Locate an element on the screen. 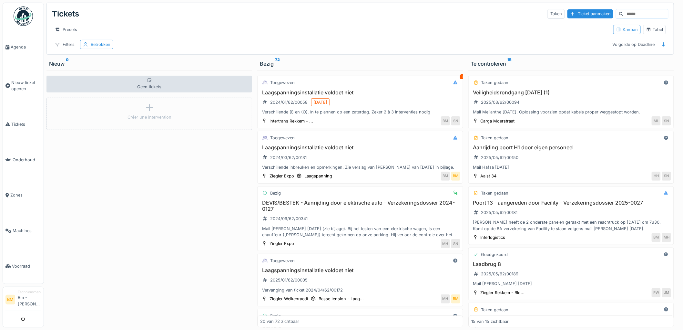 The height and width of the screenshot is (330, 683). div: Verschillende (I) en (O). In te plannen op een zaterdag. Zeker 2 à 3 interventies nodig is located at coordinates (360, 112).